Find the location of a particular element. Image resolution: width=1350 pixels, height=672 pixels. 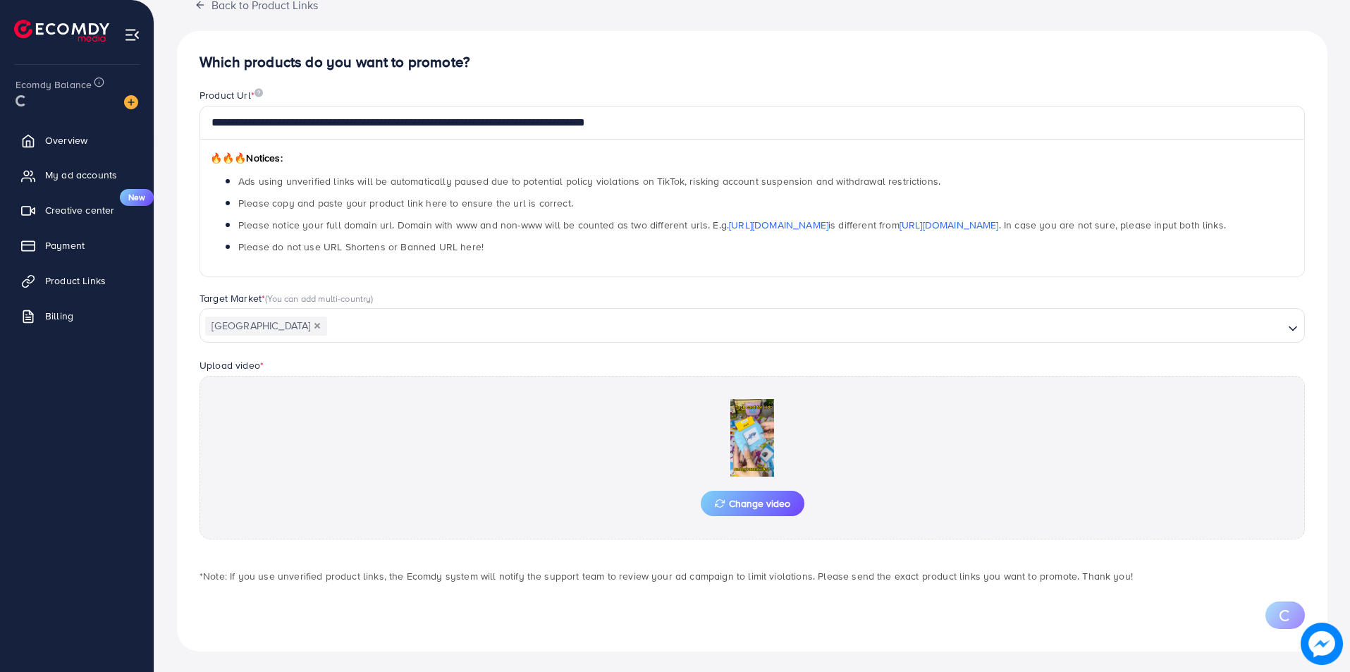

span: Ads using unverified links will be automatically paused due to potential policy violations on Tik... is located at coordinates (590, 181).